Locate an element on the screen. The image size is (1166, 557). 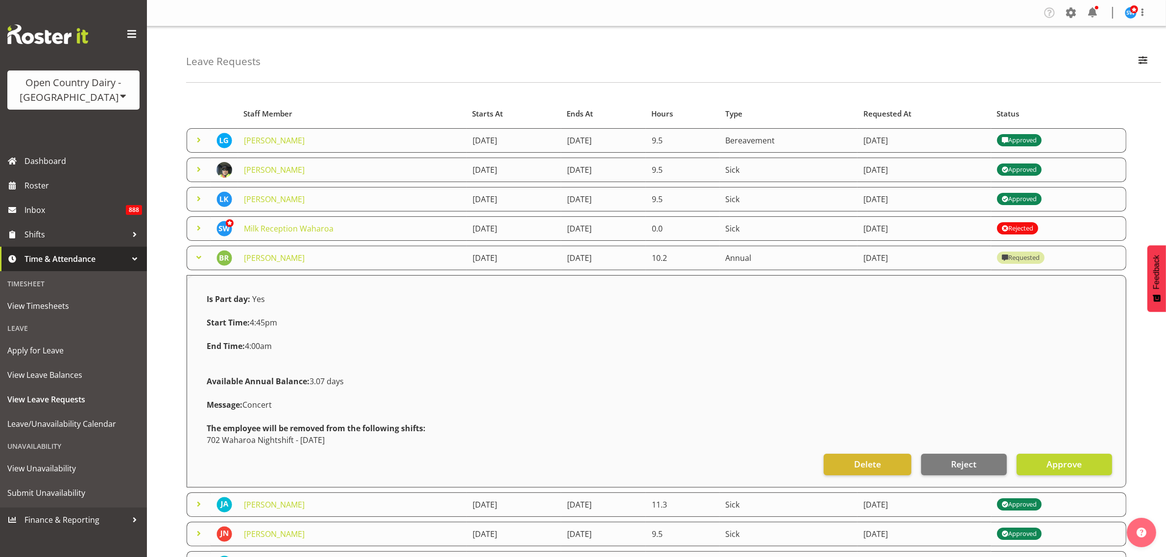
div: Leave is located at coordinates (73, 328).